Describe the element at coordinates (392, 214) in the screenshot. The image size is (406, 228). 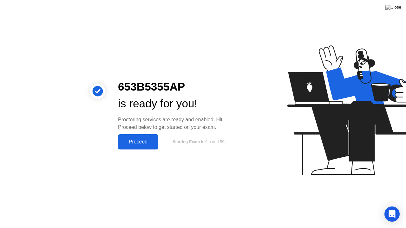
I see `div: Open Intercom Messenger` at that location.